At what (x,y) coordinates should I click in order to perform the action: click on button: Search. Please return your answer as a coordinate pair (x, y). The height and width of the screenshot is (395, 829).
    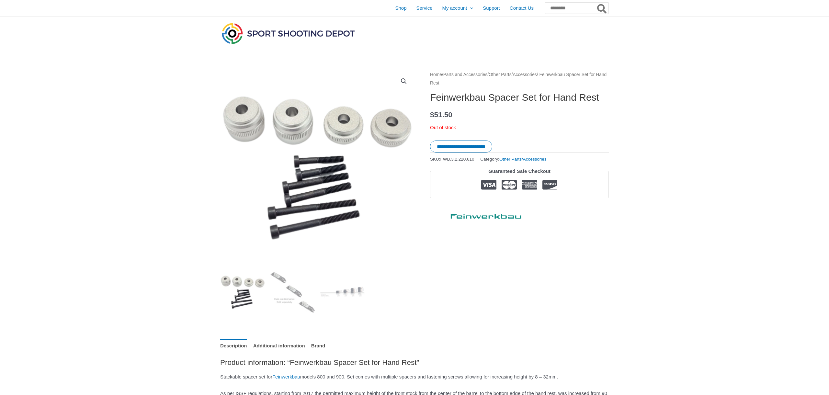
    Looking at the image, I should click on (602, 8).